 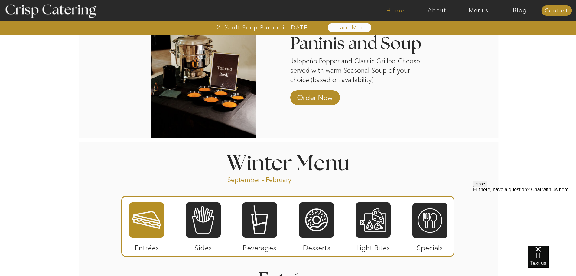 I want to click on a: Home, so click(x=396, y=11).